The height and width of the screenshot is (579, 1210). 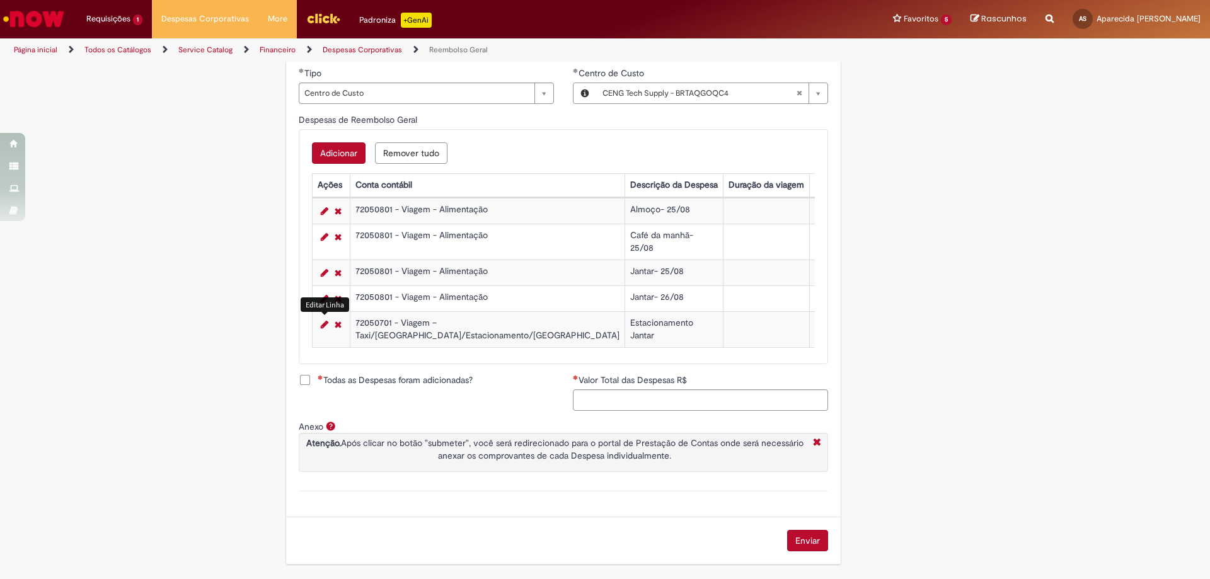 I want to click on label: Anexo, so click(x=311, y=427).